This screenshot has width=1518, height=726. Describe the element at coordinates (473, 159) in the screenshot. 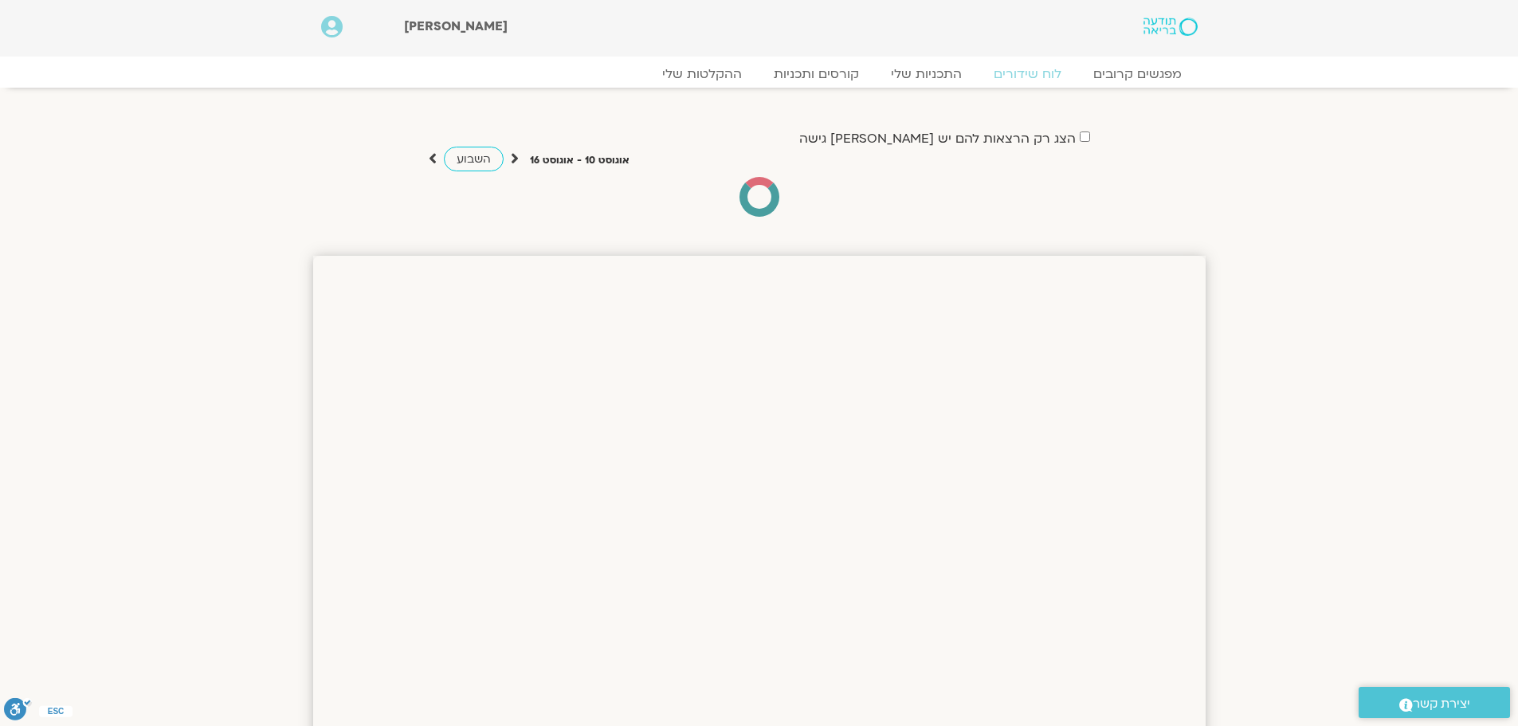

I see `span: השבוע` at that location.